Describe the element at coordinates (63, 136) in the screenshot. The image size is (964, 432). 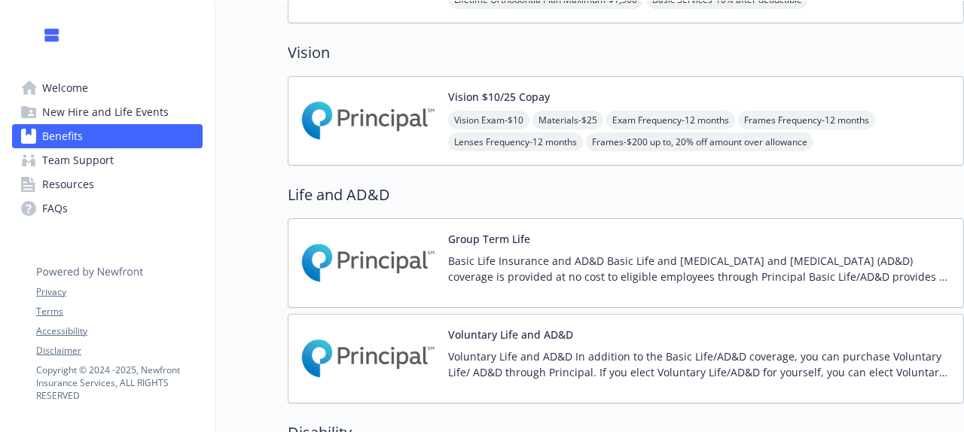
I see `span: Benefits` at that location.